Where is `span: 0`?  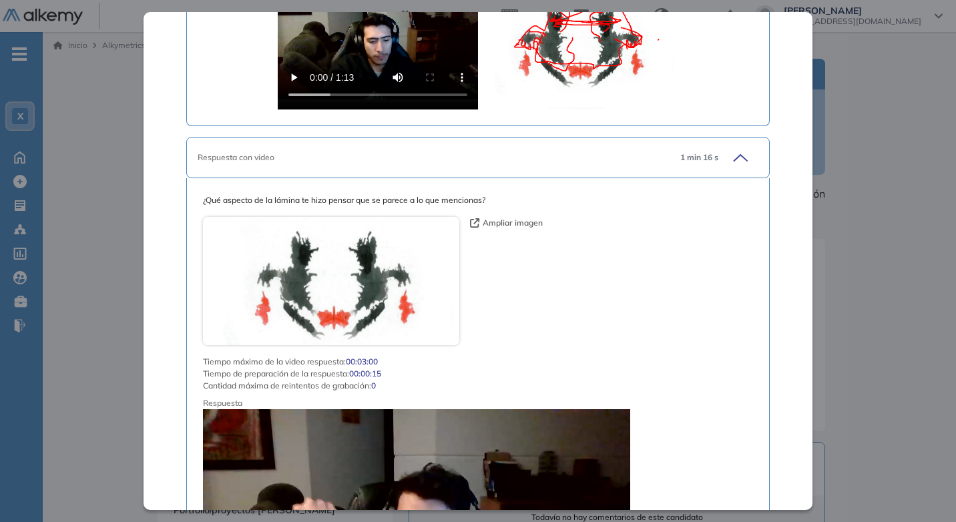
span: 0 is located at coordinates (373, 386).